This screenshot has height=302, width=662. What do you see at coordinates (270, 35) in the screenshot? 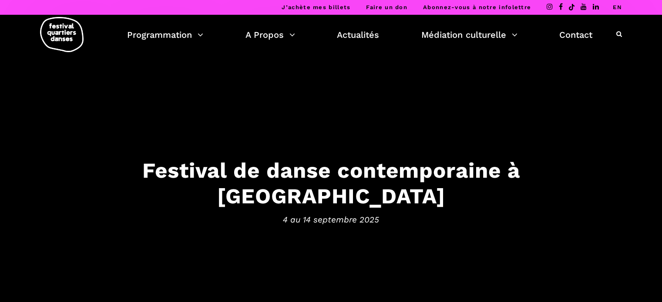
I see `a: A Propos` at bounding box center [270, 35].